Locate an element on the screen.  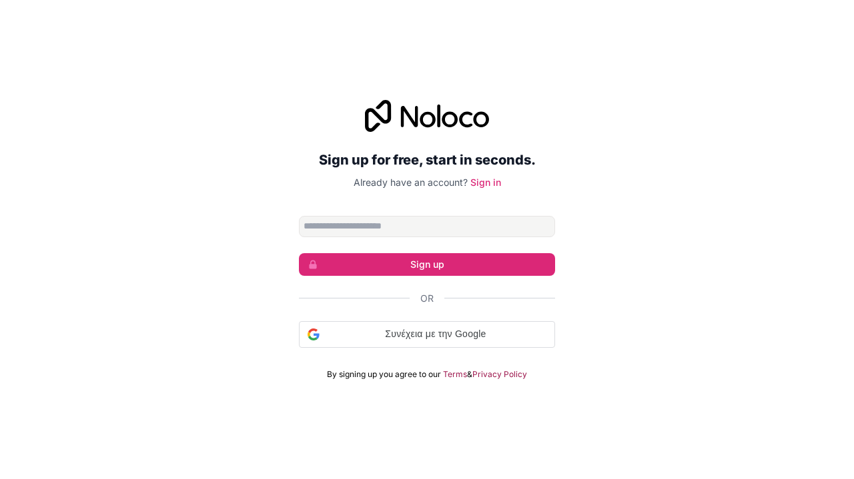
h2: Sign up for free, start in seconds. is located at coordinates (427, 160).